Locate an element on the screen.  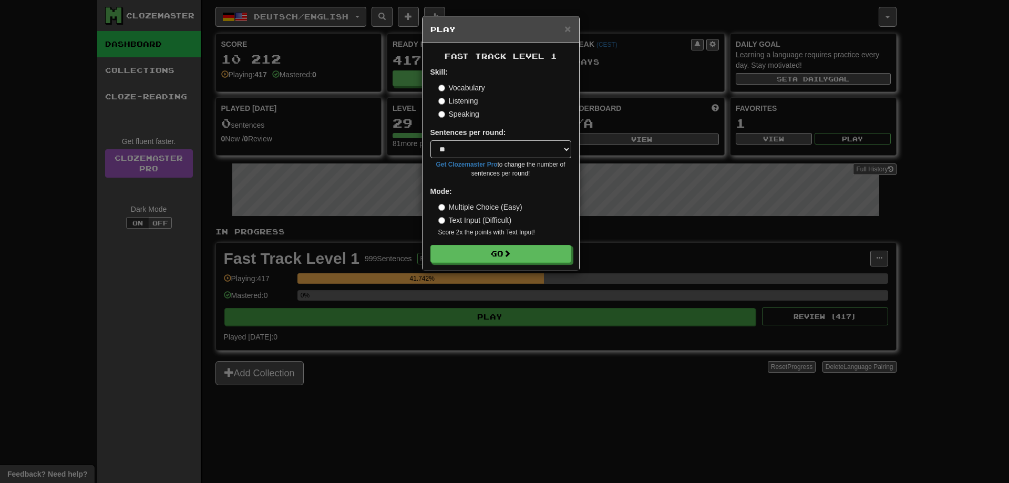
label: Multiple Choice (Easy) is located at coordinates (480, 207).